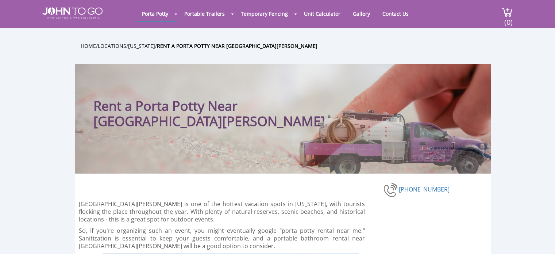 This screenshot has height=254, width=555. Describe the element at coordinates (72, 13) in the screenshot. I see `img: JOHN to go` at that location.